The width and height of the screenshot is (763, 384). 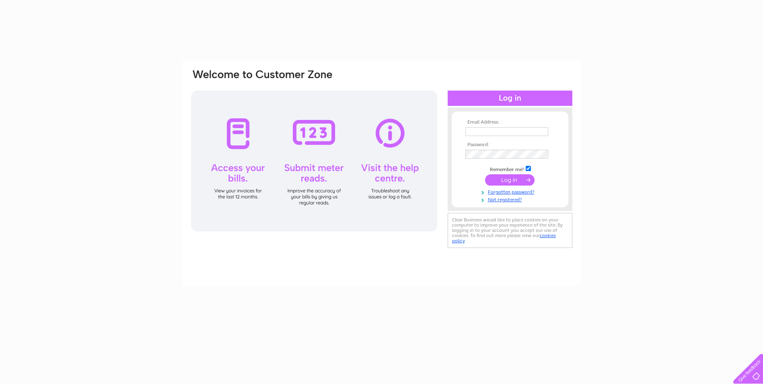 I want to click on input: Submit, so click(x=510, y=180).